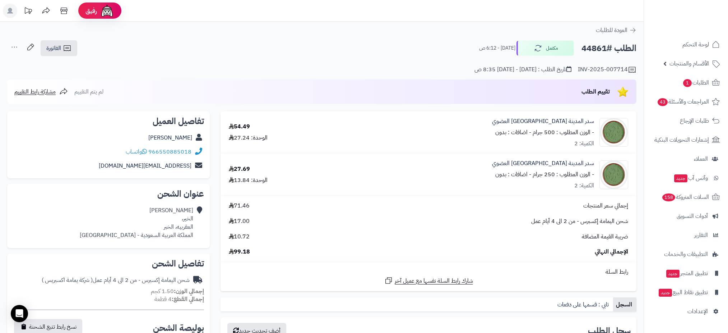 The height and width of the screenshot is (333, 728). What do you see at coordinates (91, 11) in the screenshot?
I see `span: رفيق` at bounding box center [91, 11].